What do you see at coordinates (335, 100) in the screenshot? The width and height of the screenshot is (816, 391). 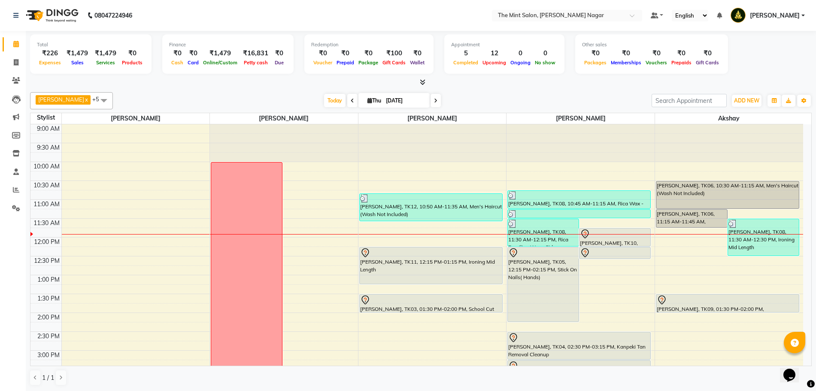 I see `span: Today` at bounding box center [335, 100].